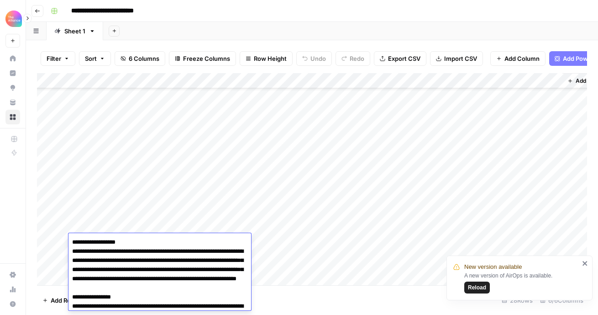 This screenshot has height=315, width=598. Describe the element at coordinates (63, 300) in the screenshot. I see `span: Add Row` at that location.